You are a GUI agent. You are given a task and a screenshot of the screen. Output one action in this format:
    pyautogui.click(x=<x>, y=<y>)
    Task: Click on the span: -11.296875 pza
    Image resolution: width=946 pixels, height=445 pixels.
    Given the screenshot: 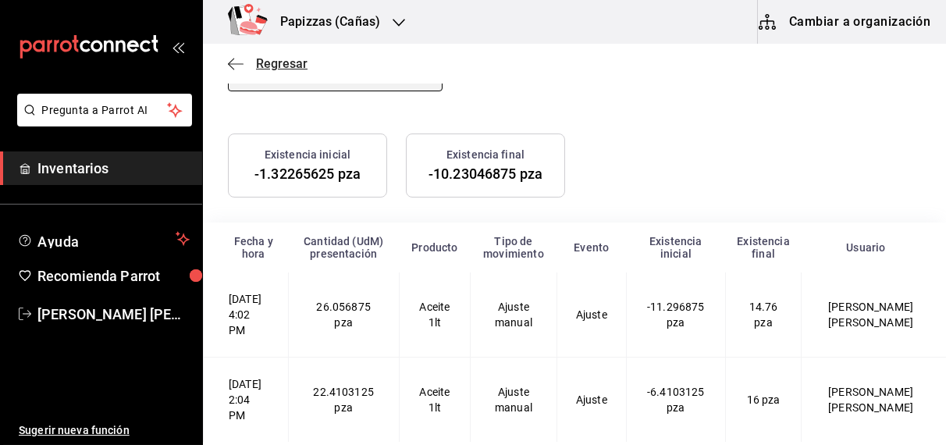 What is the action you would take?
    pyautogui.click(x=676, y=314)
    